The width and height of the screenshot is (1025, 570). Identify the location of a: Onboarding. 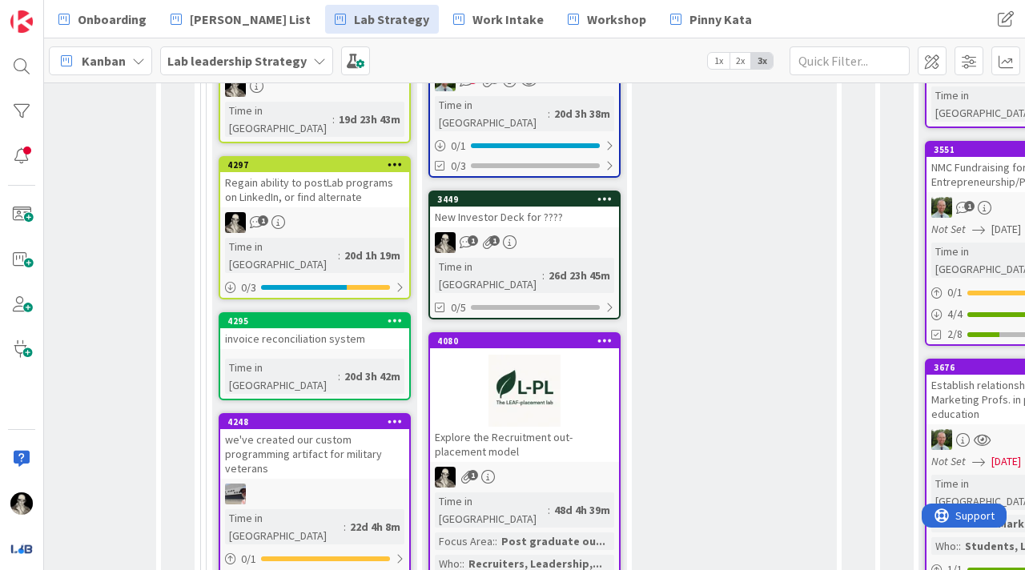
(103, 19).